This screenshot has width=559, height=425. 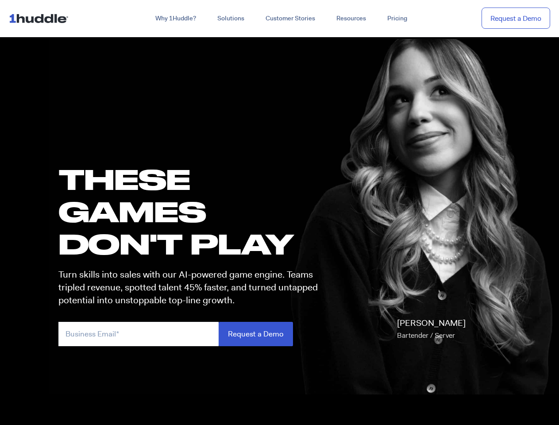 What do you see at coordinates (351, 19) in the screenshot?
I see `a: Resources` at bounding box center [351, 19].